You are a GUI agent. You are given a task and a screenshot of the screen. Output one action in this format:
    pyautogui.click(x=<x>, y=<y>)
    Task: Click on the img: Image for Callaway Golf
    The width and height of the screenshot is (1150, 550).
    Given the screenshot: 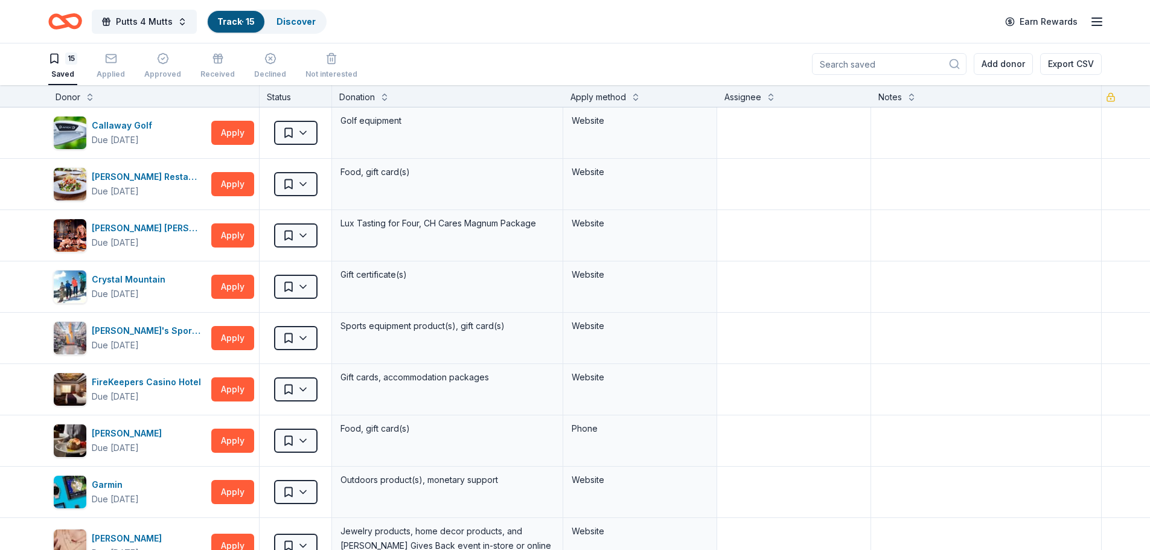 What is the action you would take?
    pyautogui.click(x=70, y=133)
    